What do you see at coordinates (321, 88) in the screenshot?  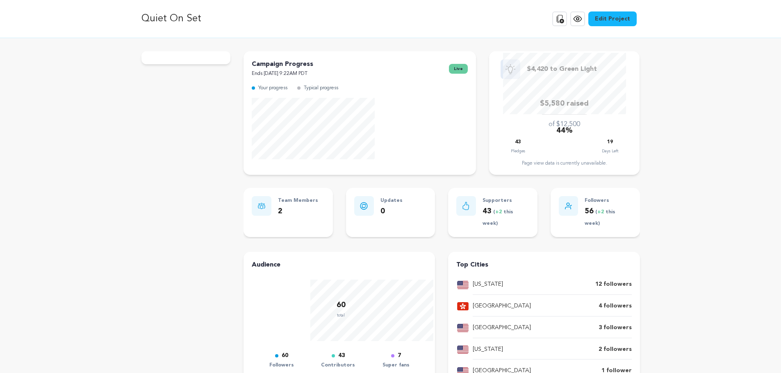 I see `p: Typical progress` at bounding box center [321, 88].